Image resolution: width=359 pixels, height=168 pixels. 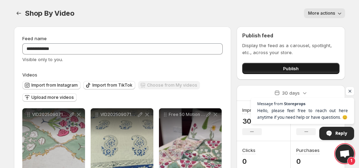 I want to click on span: Reply, so click(x=341, y=133).